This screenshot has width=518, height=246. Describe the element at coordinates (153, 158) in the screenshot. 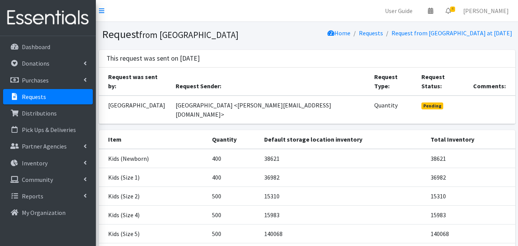

I see `td: Kids (Newborn)` at that location.